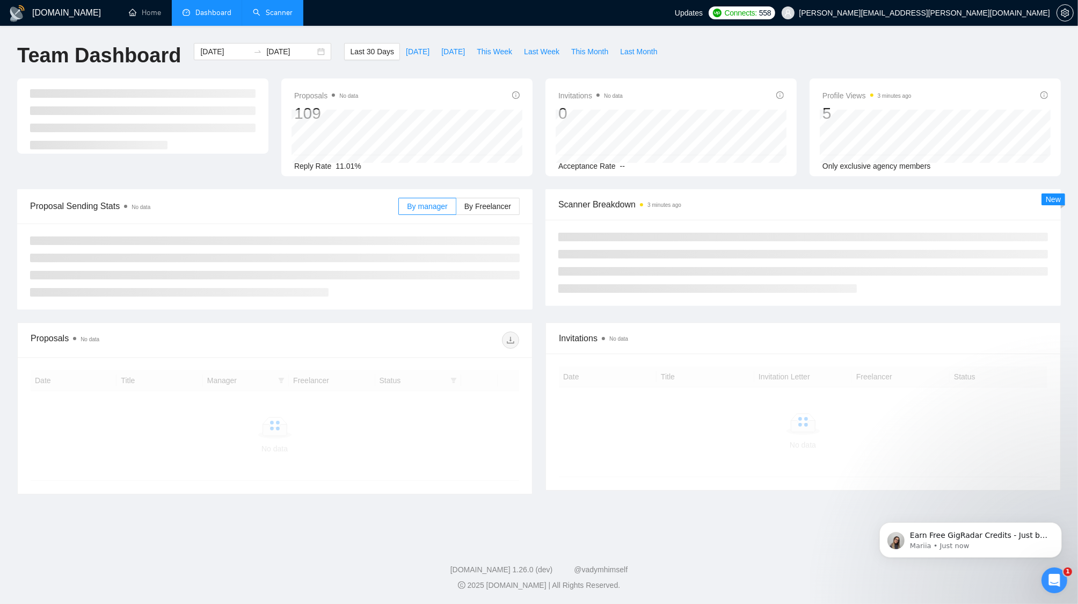 The height and width of the screenshot is (604, 1078). I want to click on input: Start date, so click(224, 52).